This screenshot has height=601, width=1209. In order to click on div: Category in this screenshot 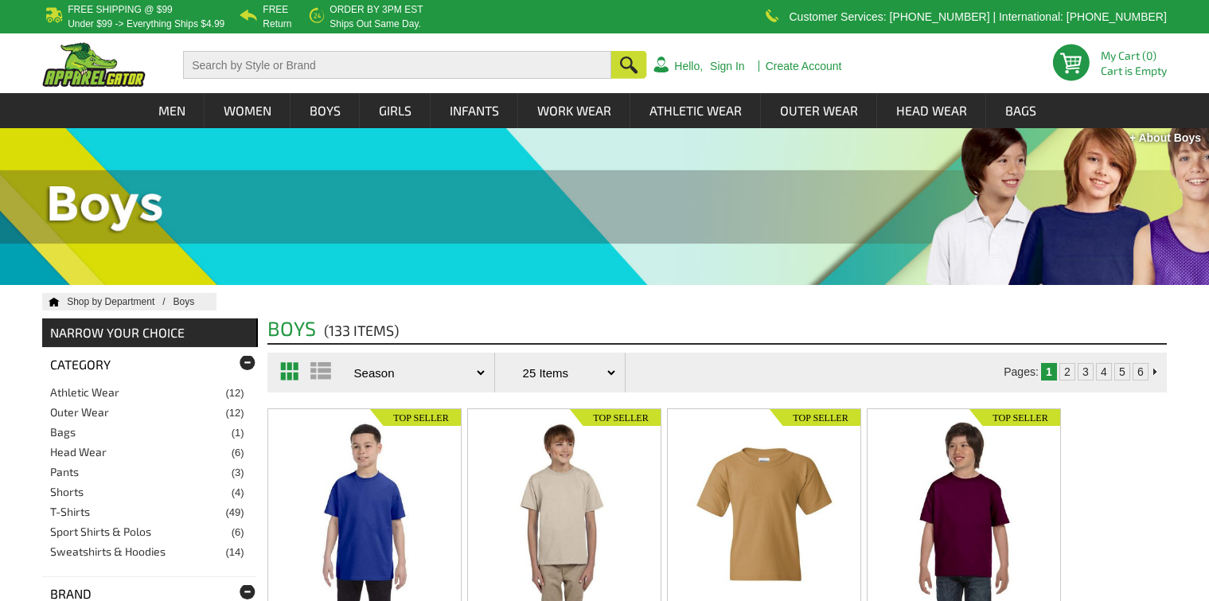, I will do `click(149, 364)`.